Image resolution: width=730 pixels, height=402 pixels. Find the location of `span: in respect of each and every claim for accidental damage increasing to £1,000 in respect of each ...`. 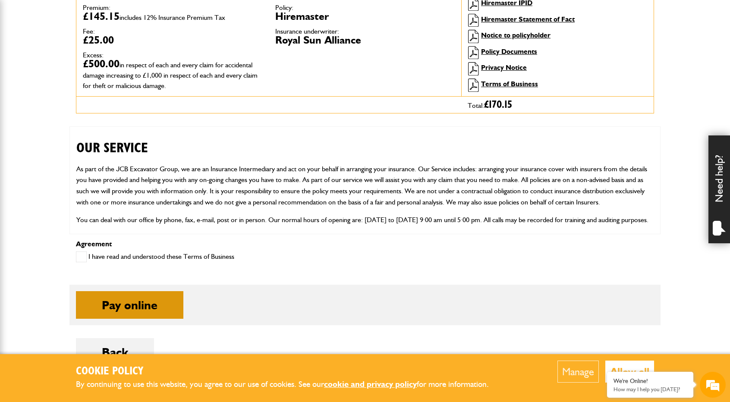

span: in respect of each and every claim for accidental damage increasing to £1,000 in respect of each ... is located at coordinates (170, 75).